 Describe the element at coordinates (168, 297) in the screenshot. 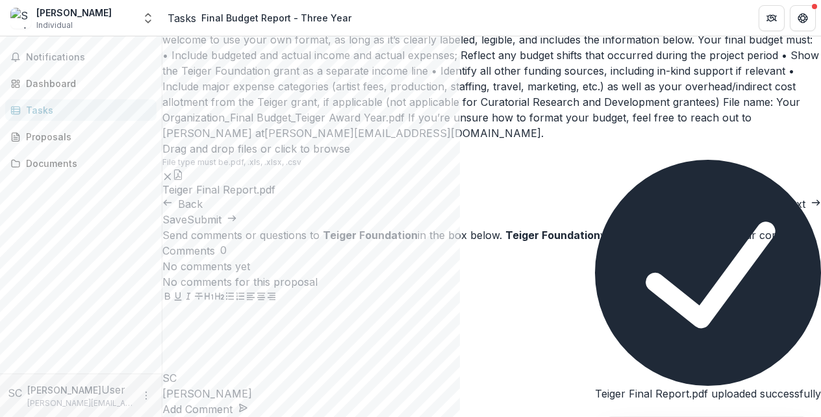

I see `button: Bold` at that location.